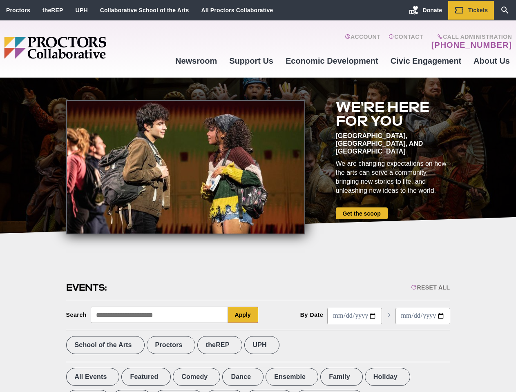  I want to click on a: Account, so click(363, 42).